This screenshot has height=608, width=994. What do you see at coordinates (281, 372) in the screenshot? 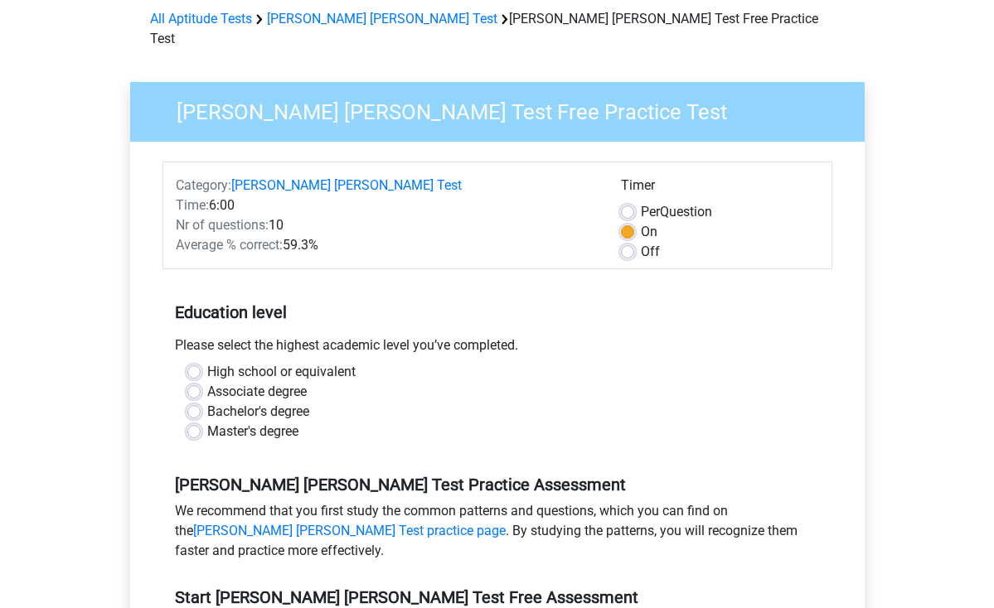
I see `label: High school or equivalent` at bounding box center [281, 372].